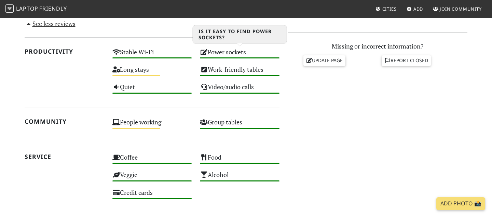 The width and height of the screenshot is (492, 217). I want to click on a: See less reviews, so click(50, 24).